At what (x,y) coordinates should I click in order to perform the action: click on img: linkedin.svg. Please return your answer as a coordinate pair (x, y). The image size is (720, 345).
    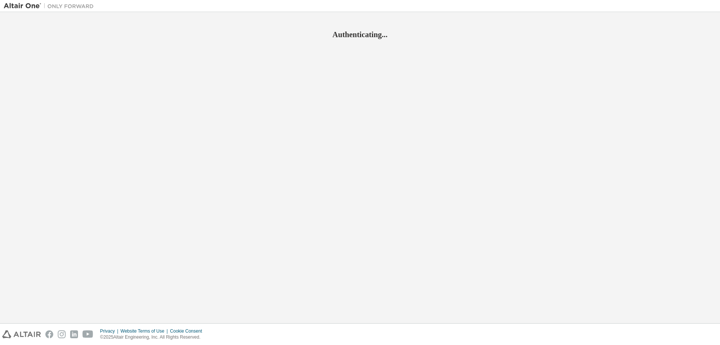
    Looking at the image, I should click on (74, 334).